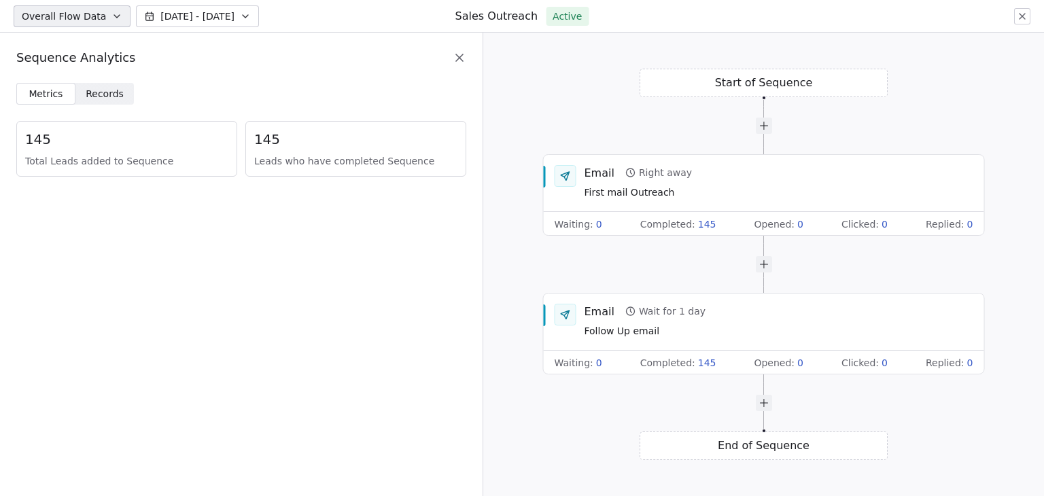 This screenshot has width=1044, height=496. Describe the element at coordinates (64, 16) in the screenshot. I see `span: Overall Flow Data` at that location.